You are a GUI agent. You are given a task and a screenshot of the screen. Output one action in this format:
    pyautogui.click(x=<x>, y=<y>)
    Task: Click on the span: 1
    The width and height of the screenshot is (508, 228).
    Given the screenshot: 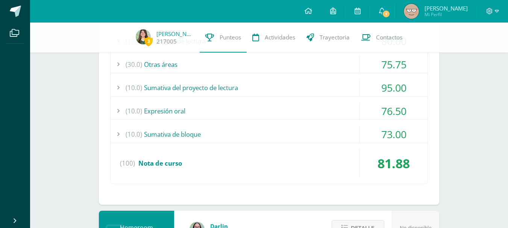 What is the action you would take?
    pyautogui.click(x=386, y=14)
    